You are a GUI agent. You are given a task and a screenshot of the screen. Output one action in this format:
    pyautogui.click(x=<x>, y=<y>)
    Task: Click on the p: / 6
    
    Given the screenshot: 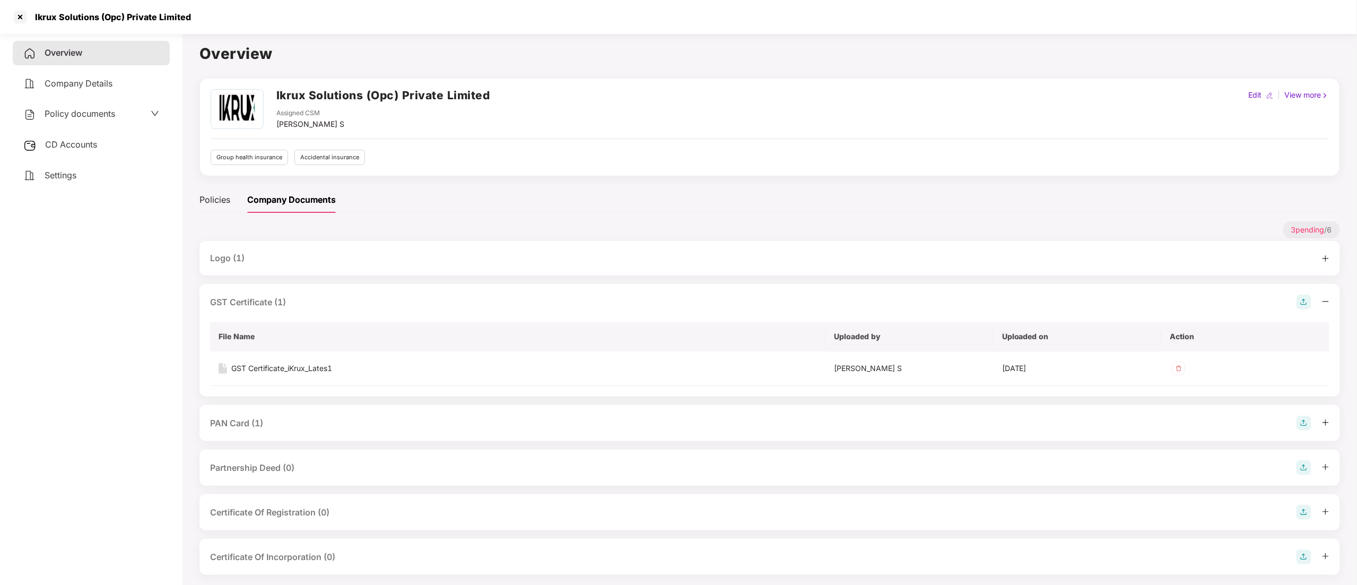 What is the action you would take?
    pyautogui.click(x=1312, y=230)
    